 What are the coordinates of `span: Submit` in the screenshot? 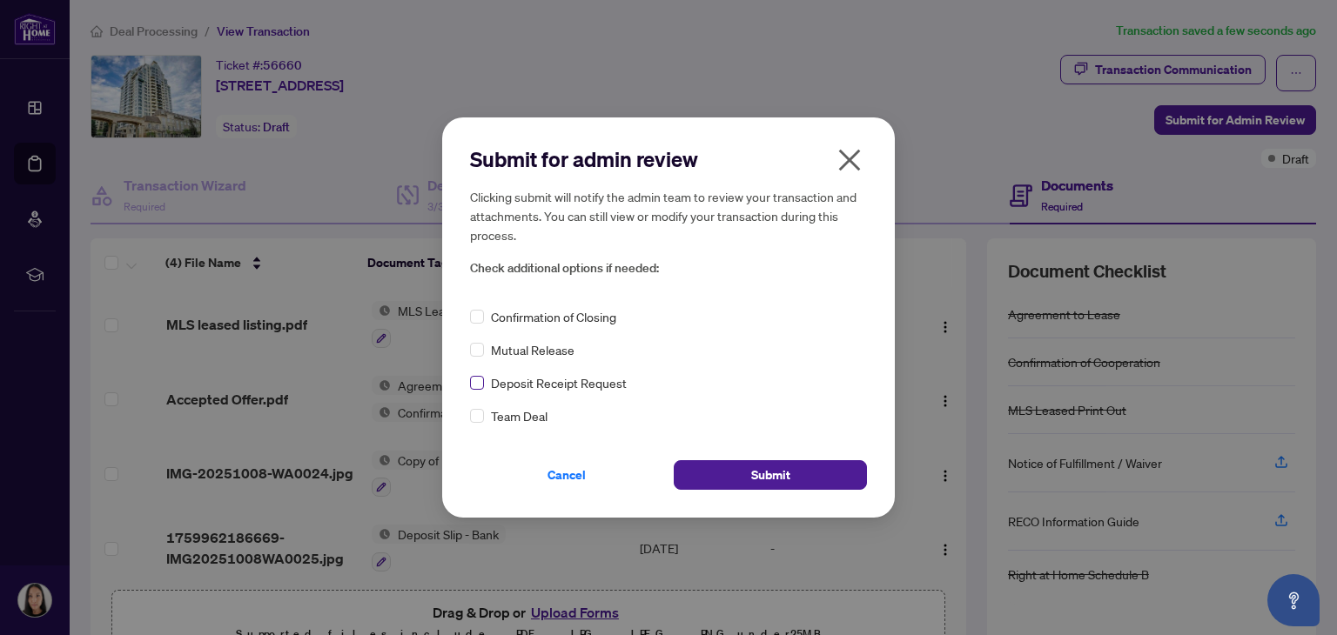 It's located at (770, 475).